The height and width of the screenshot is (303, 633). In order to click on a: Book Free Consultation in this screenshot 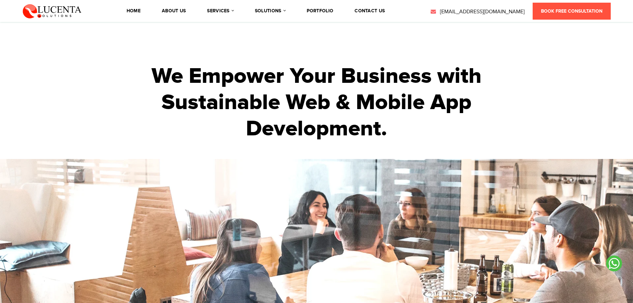, I will do `click(572, 11)`.